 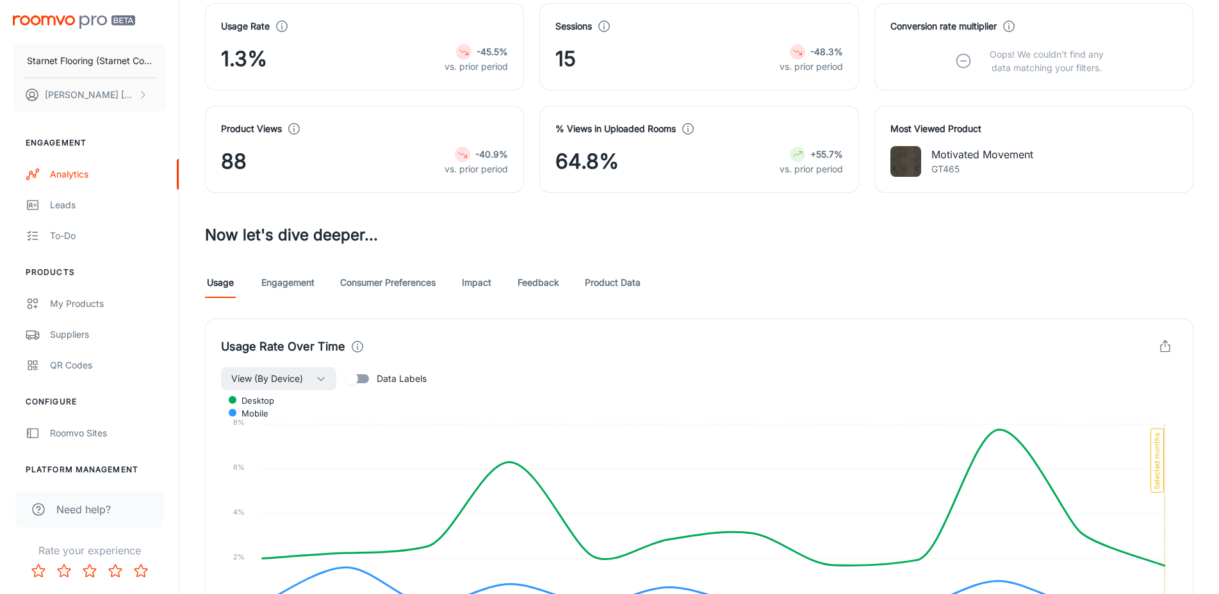 I want to click on div: My Products, so click(x=108, y=304).